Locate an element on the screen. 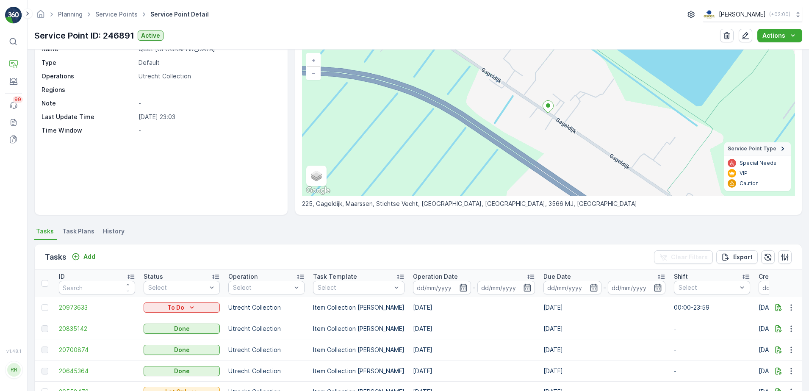 The image size is (809, 391). button: RR is located at coordinates (14, 370).